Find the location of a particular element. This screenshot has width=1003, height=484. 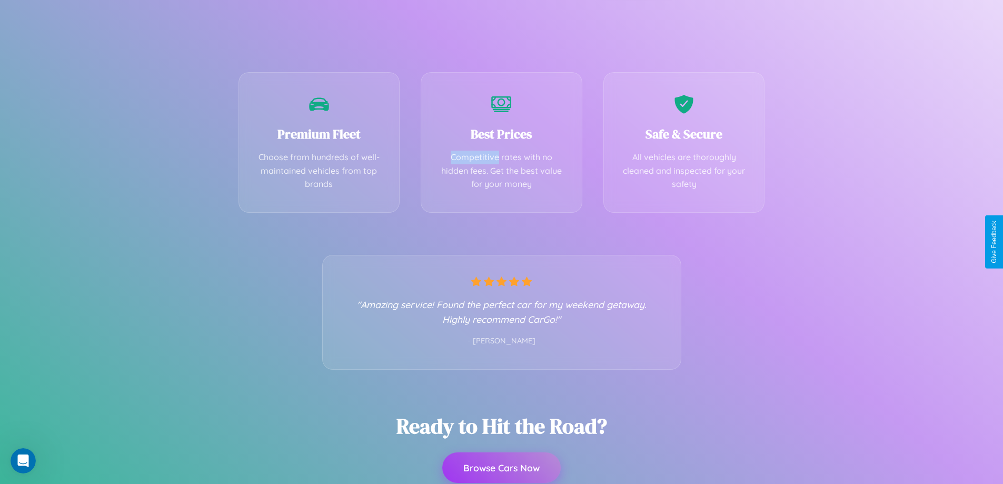

h2: Ready to Hit the Road? is located at coordinates (502, 426).